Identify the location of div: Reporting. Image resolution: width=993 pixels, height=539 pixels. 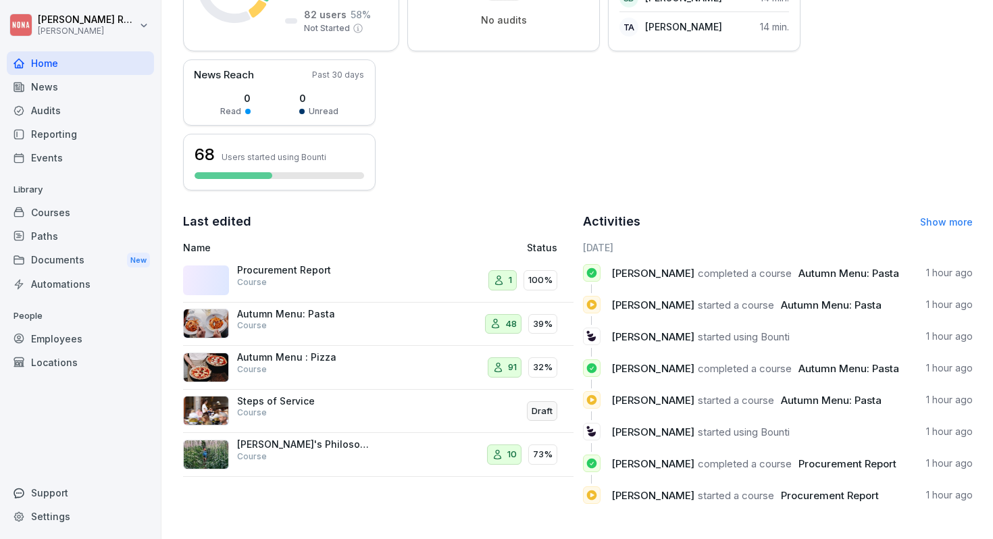
(80, 134).